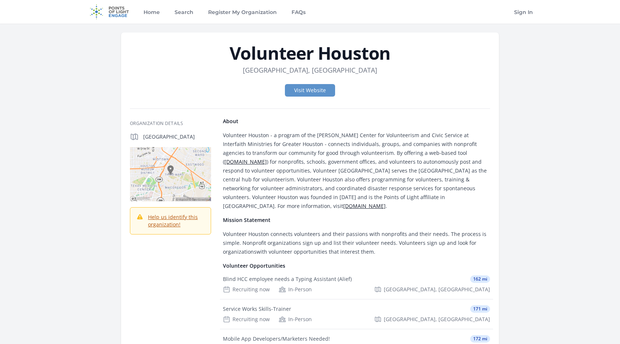 The width and height of the screenshot is (620, 344). I want to click on a: Blind HCC employee needs a Typing Assistant (Alief) 162 mi Recruiting now In-Person [GEOGRAPHIC_D..., so click(357, 285).